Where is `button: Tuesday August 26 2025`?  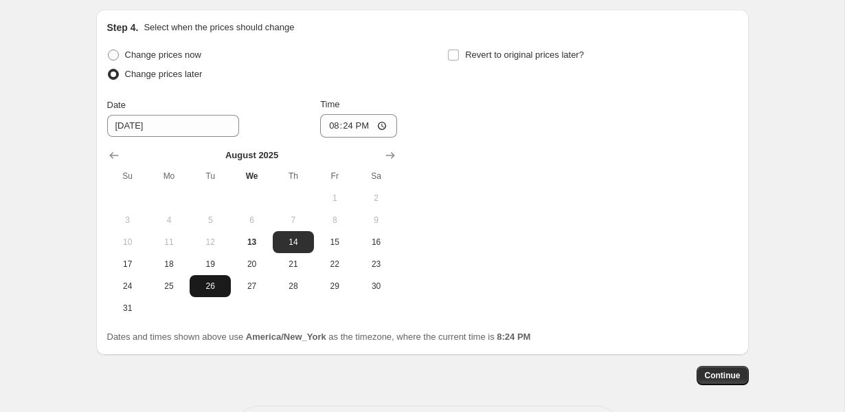
button: Tuesday August 26 2025 is located at coordinates (210, 286).